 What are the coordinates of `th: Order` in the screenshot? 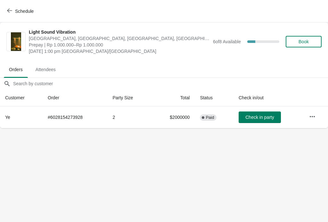 It's located at (75, 98).